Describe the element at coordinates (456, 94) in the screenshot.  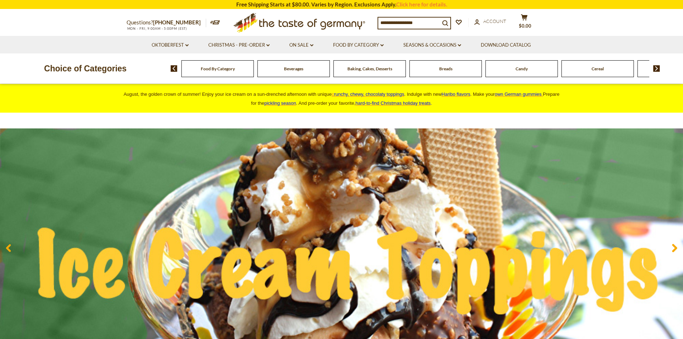
I see `span: Haribo flavors` at that location.